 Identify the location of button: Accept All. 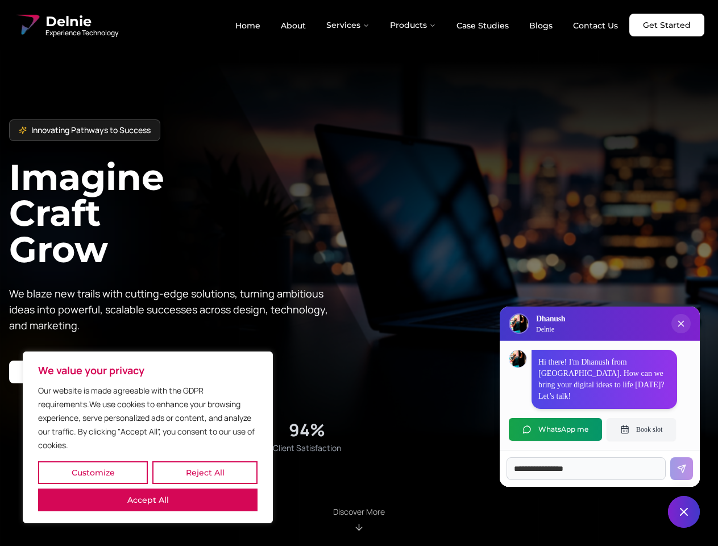
(148, 500).